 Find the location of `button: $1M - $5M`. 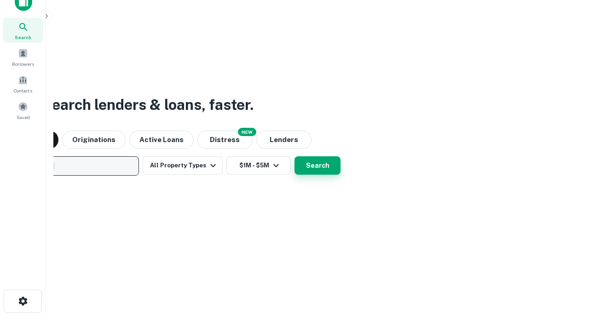

button: $1M - $5M is located at coordinates (258, 166).